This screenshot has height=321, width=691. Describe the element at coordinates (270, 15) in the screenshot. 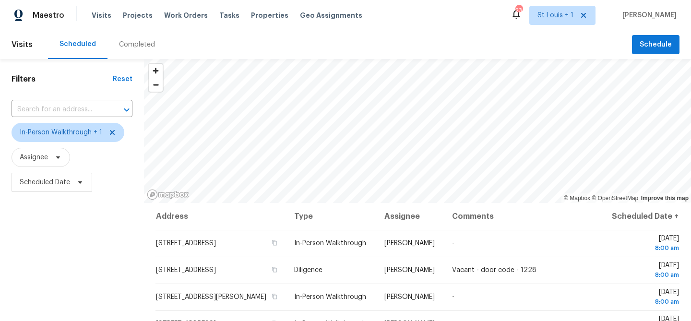

I see `span: Properties` at that location.